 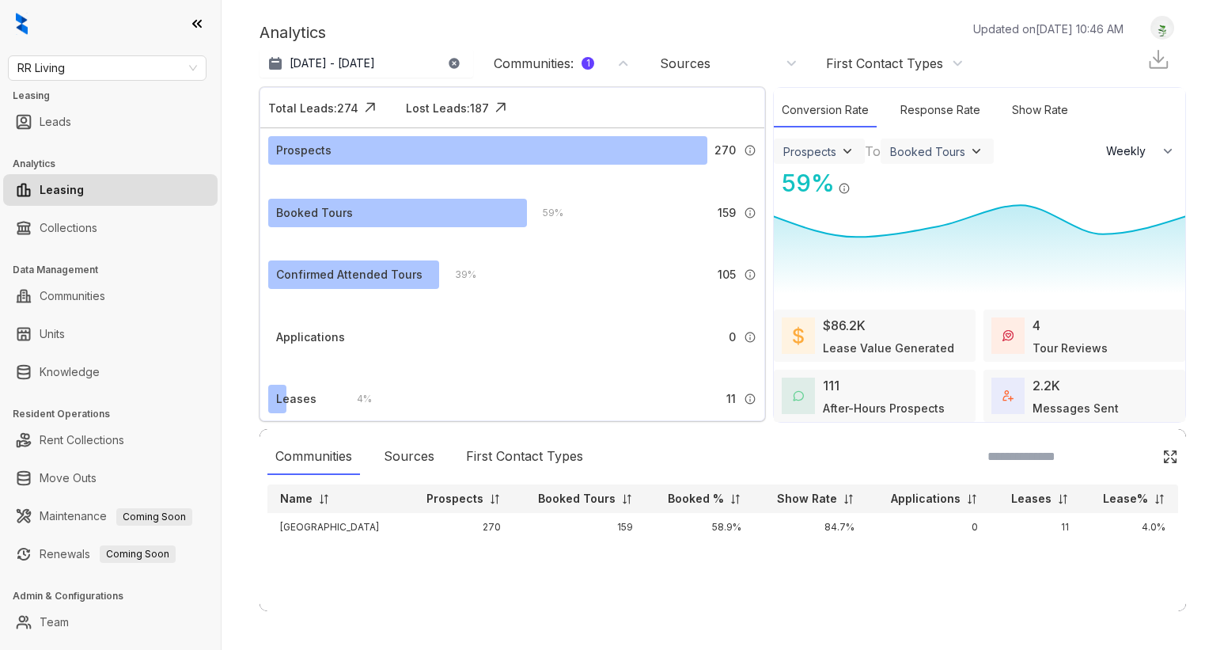 I want to click on img: LeaseValue, so click(x=798, y=335).